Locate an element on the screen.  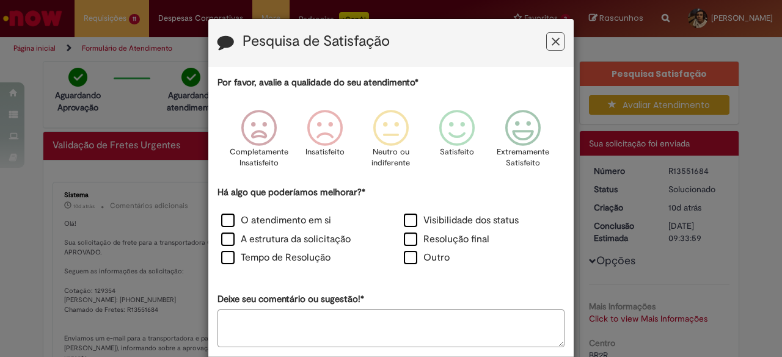
label: Deixe seu comentário ou sugestão!* is located at coordinates (291, 299).